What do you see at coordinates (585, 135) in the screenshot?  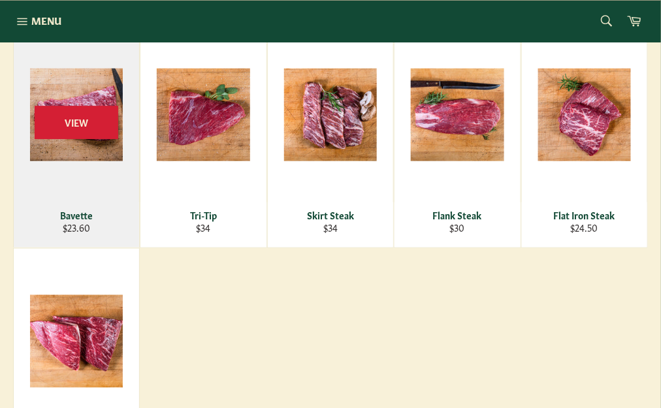 I see `a: Flat Iron Steak Flat Iron Steak $24.50` at bounding box center [585, 135].